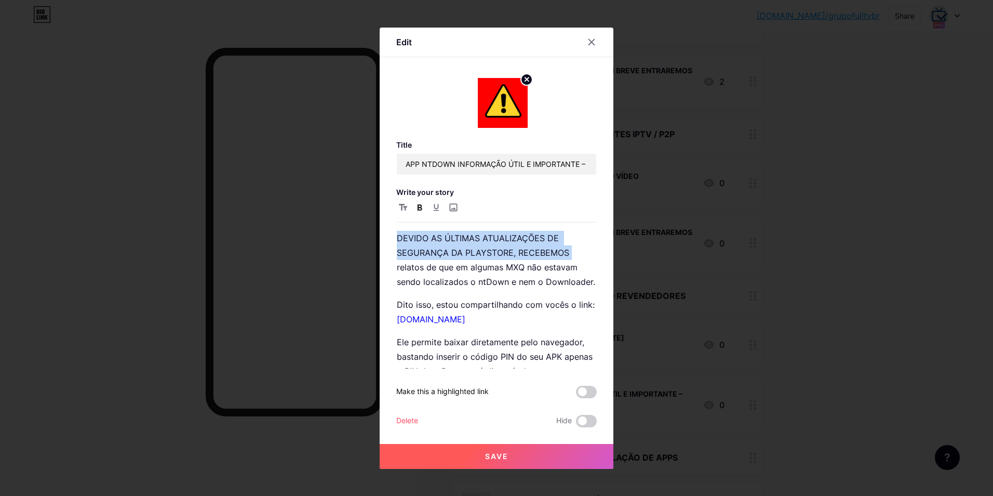 This screenshot has width=993, height=496. Describe the element at coordinates (497, 192) in the screenshot. I see `h3: Write your story` at that location.